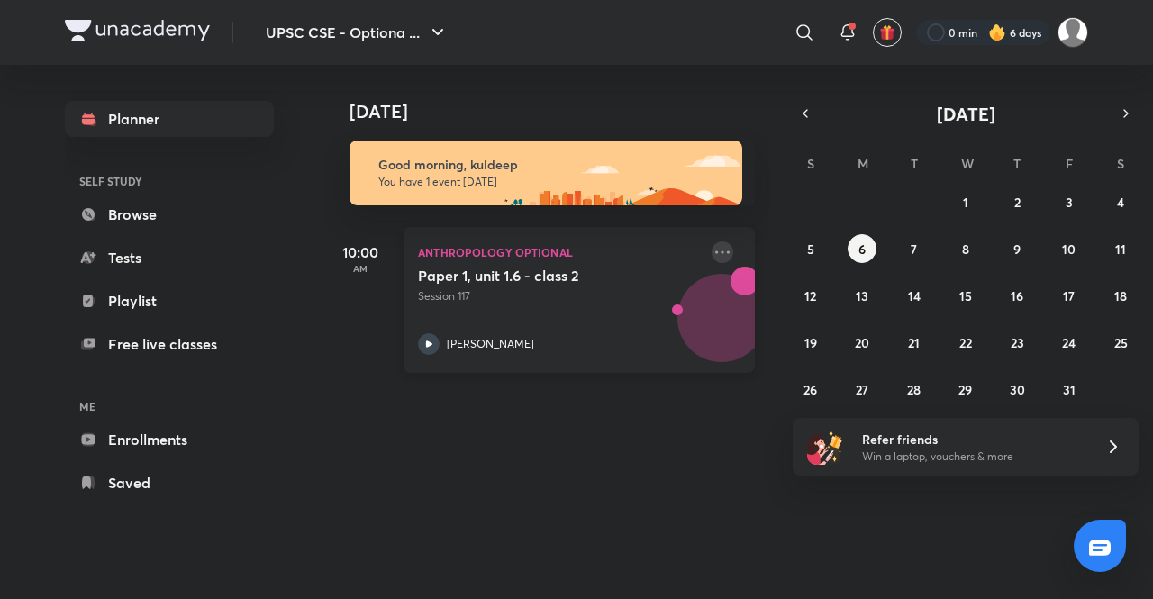 The image size is (1153, 599). Describe the element at coordinates (1069, 202) in the screenshot. I see `button: October 3, 2025` at that location.